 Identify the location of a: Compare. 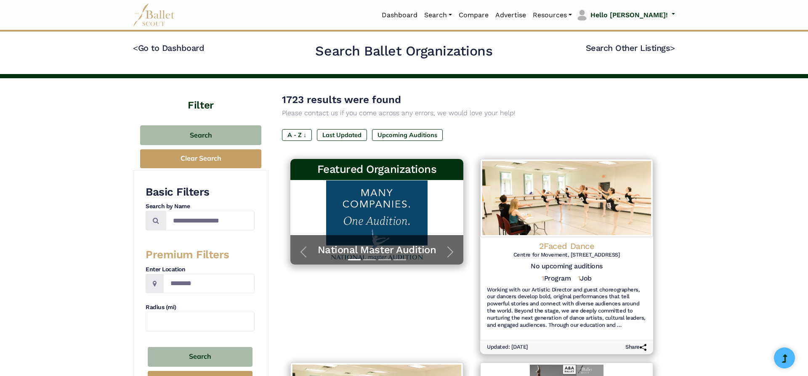
(473, 15).